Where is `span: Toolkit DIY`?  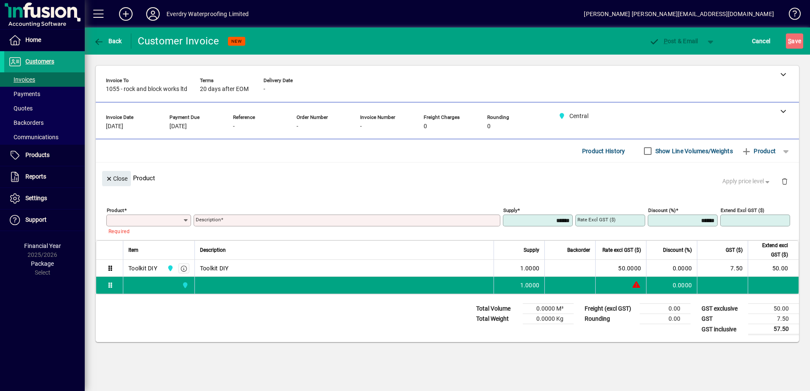 span: Toolkit DIY is located at coordinates (214, 269).